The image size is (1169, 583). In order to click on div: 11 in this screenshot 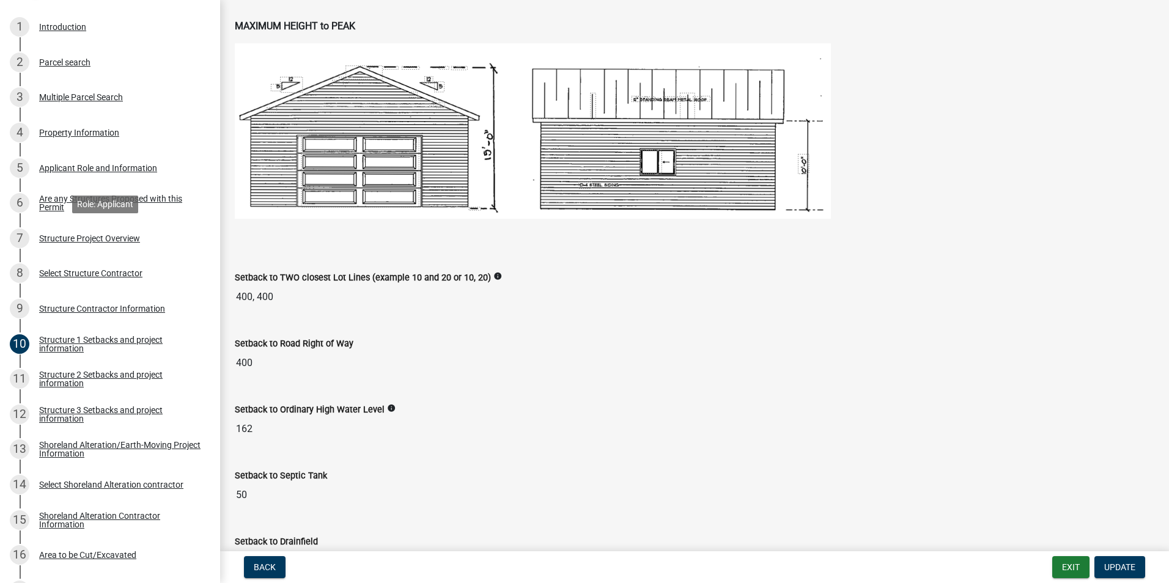, I will do `click(20, 379)`.